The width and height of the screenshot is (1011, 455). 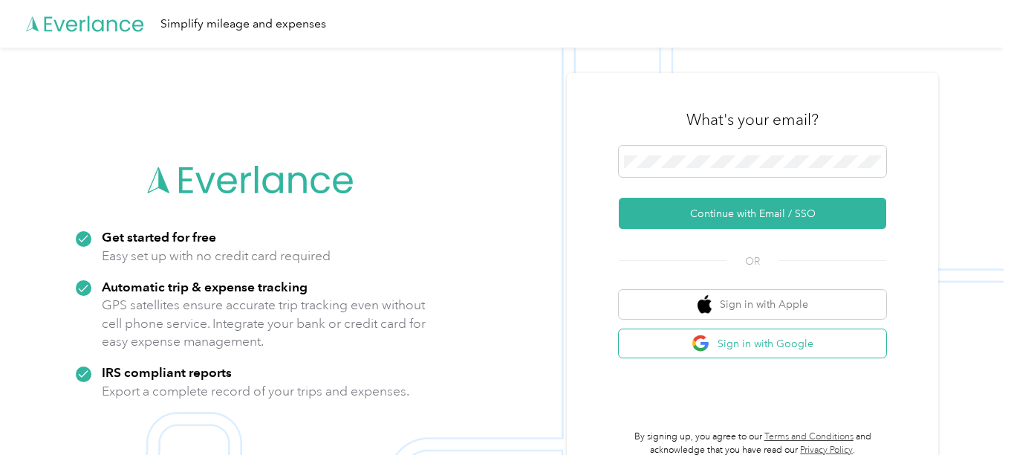 What do you see at coordinates (753, 213) in the screenshot?
I see `button: Continue with Email / SSO` at bounding box center [753, 213].